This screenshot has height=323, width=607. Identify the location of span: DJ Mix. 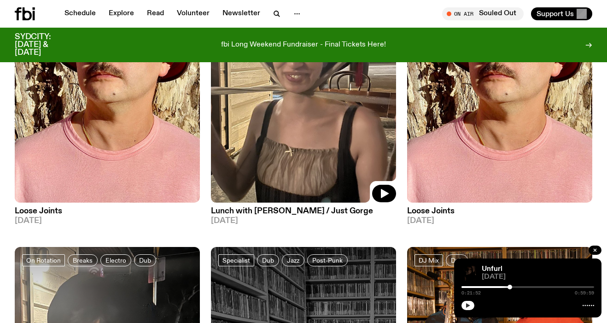
(429, 260).